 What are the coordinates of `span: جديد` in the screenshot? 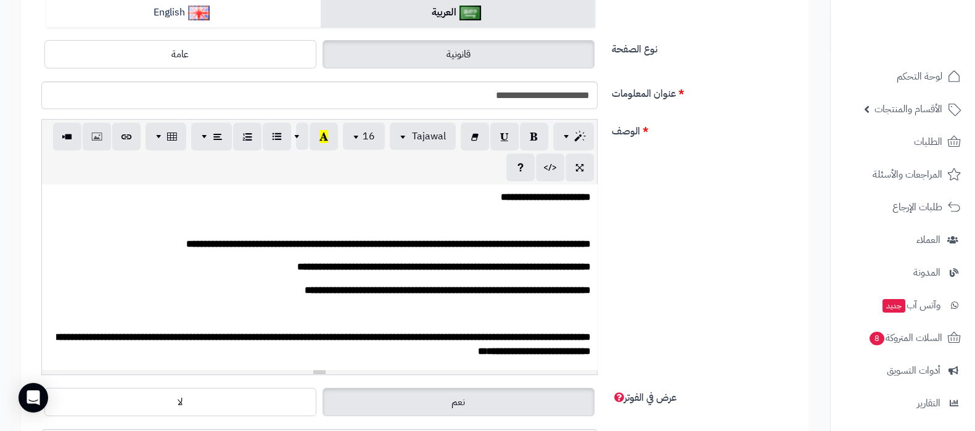 It's located at (893, 306).